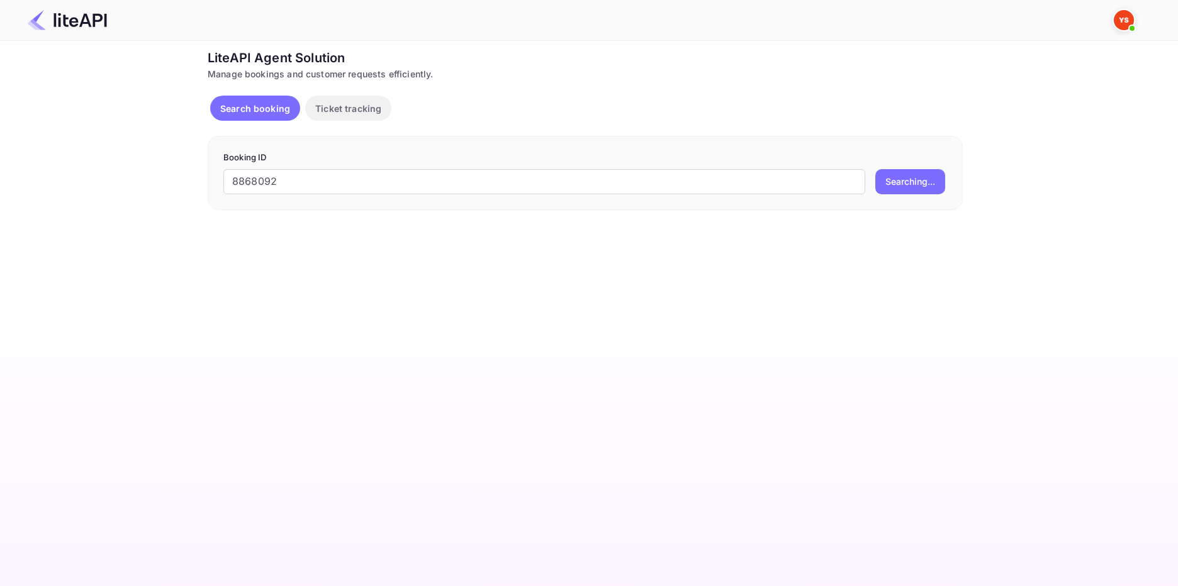  I want to click on div: Manage bookings and customer requests efficiently., so click(585, 74).